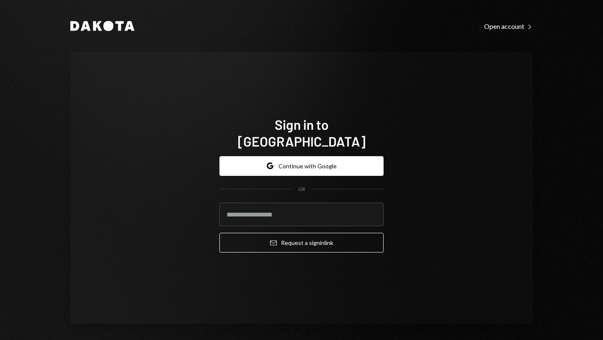 The height and width of the screenshot is (340, 603). I want to click on div: OR, so click(302, 189).